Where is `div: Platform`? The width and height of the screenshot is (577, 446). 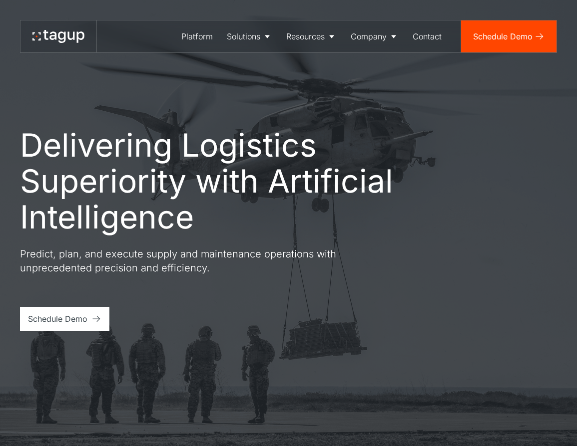
div: Platform is located at coordinates (197, 36).